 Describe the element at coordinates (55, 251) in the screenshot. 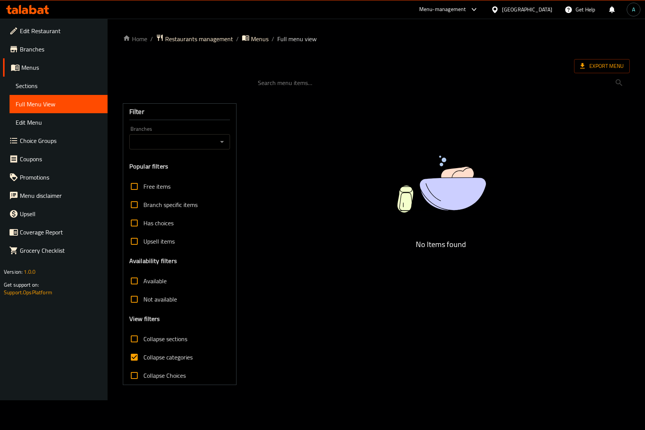

I see `a: Grocery Checklist` at that location.